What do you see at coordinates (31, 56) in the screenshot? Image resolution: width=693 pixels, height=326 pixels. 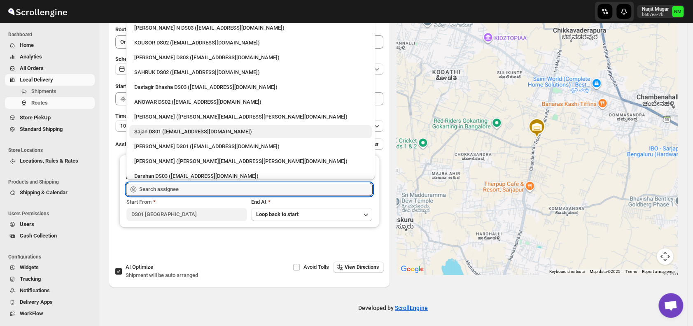 I see `span: Analytics` at bounding box center [31, 56].